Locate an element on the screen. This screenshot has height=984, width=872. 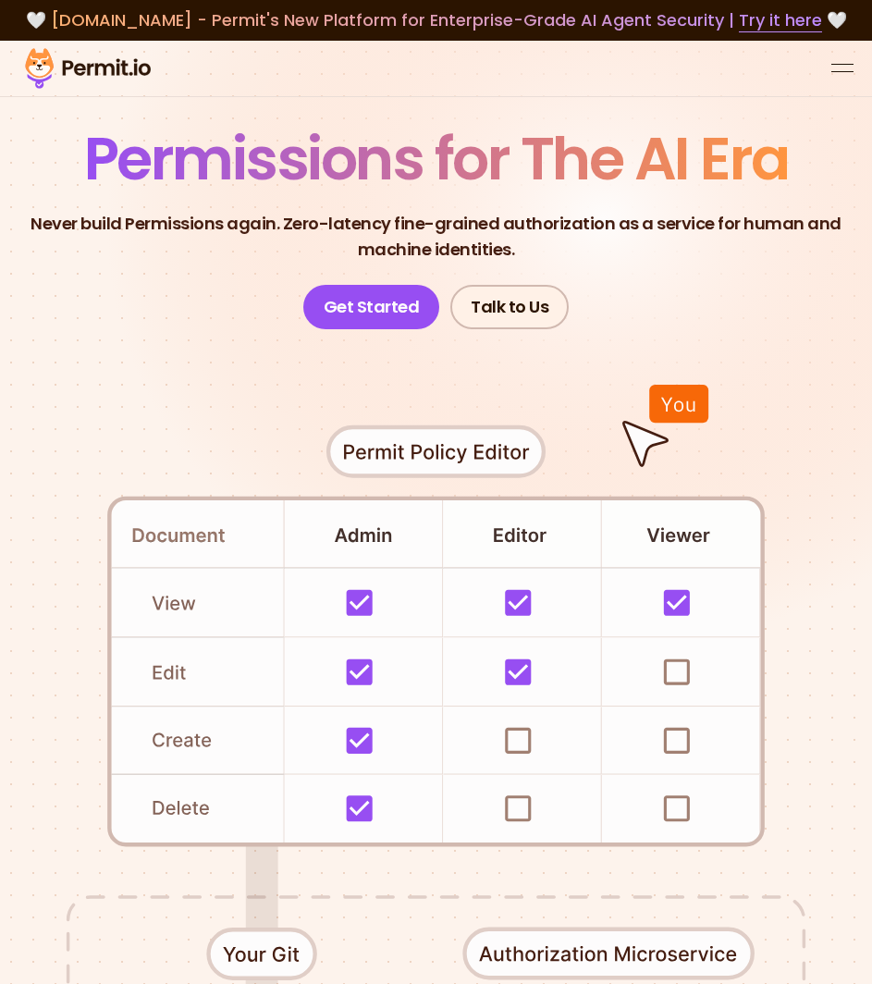
a: Try it here is located at coordinates (781, 20).